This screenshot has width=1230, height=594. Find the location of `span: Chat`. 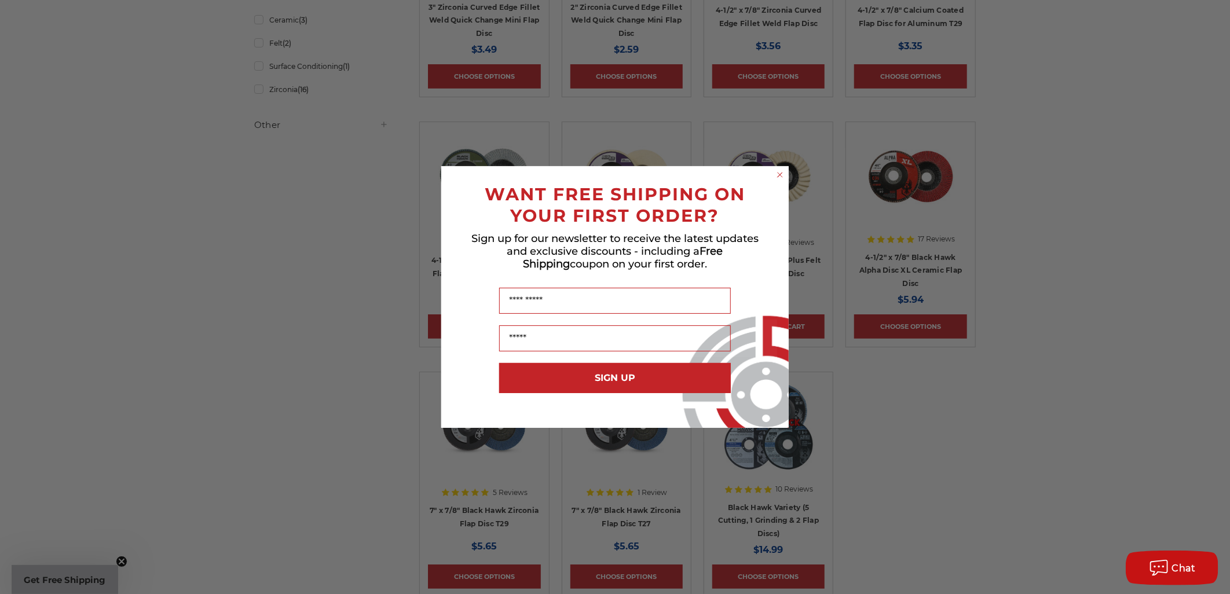

span: Chat is located at coordinates (1183, 568).